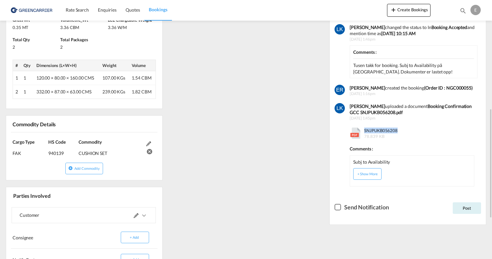 This screenshot has width=492, height=259. I want to click on div: Commodity Details, so click(47, 124).